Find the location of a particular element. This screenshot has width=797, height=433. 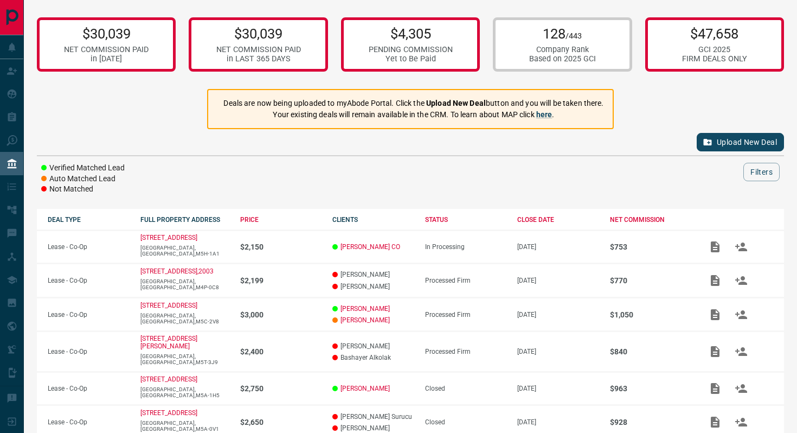

div: GCI 2025 is located at coordinates (715, 49).